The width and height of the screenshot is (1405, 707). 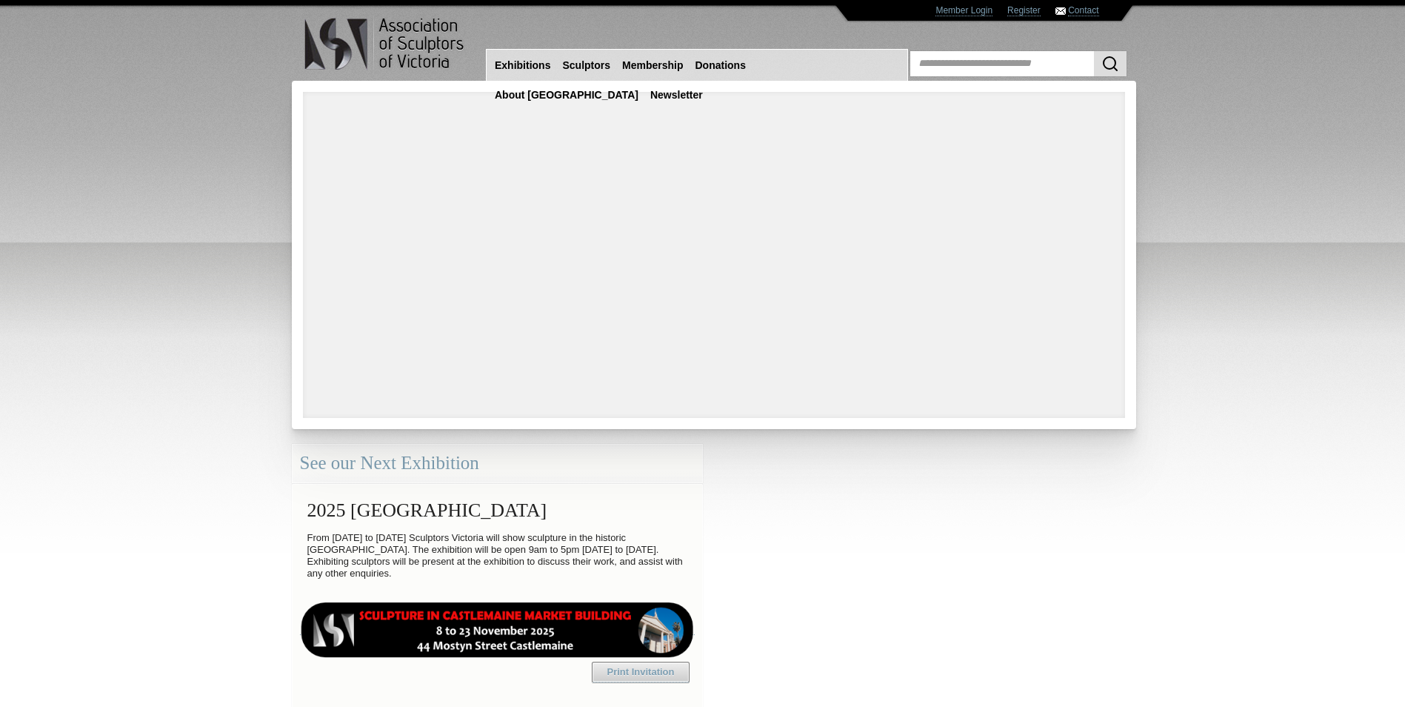 I want to click on div: See our Next Exhibition, so click(x=497, y=463).